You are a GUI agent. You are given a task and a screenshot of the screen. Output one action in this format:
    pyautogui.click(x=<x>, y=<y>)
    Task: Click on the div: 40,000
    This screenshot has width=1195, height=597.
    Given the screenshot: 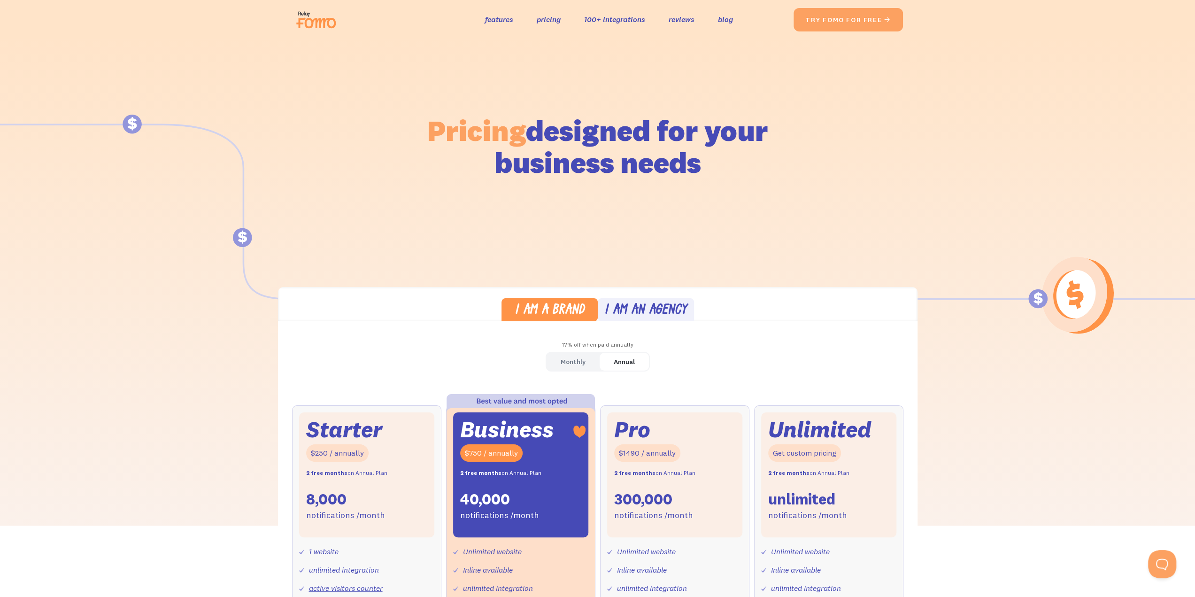 What is the action you would take?
    pyautogui.click(x=485, y=499)
    